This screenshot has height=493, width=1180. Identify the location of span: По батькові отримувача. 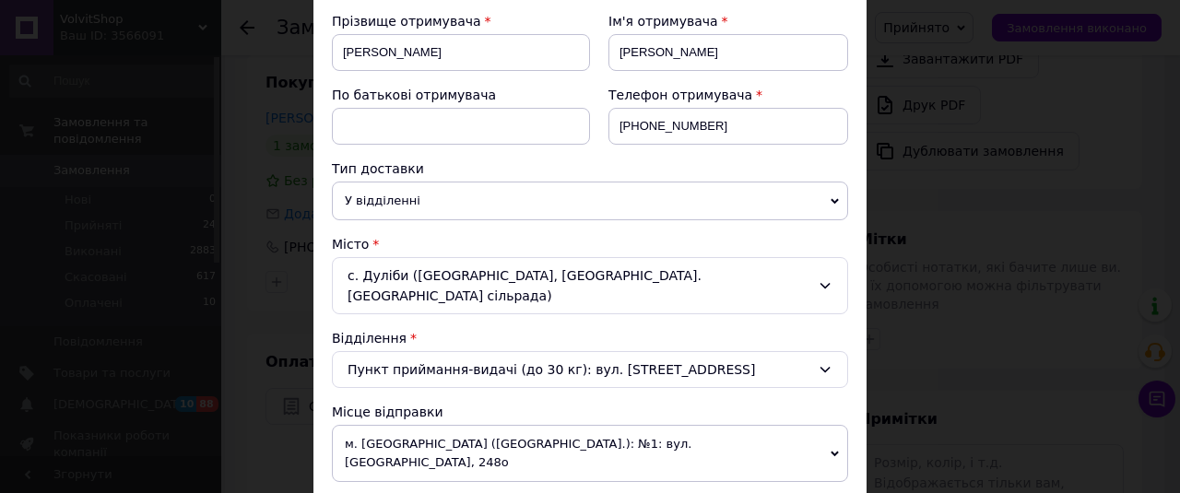
(414, 95).